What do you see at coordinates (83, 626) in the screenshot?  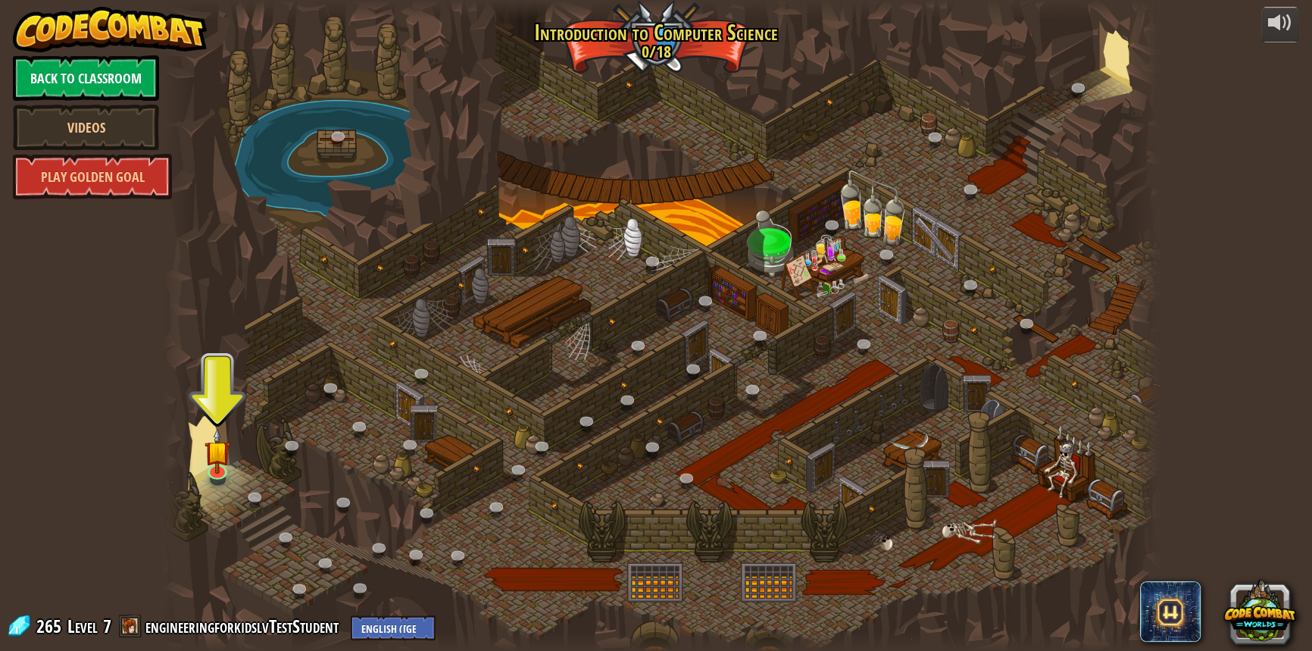 I see `span: Level` at bounding box center [83, 626].